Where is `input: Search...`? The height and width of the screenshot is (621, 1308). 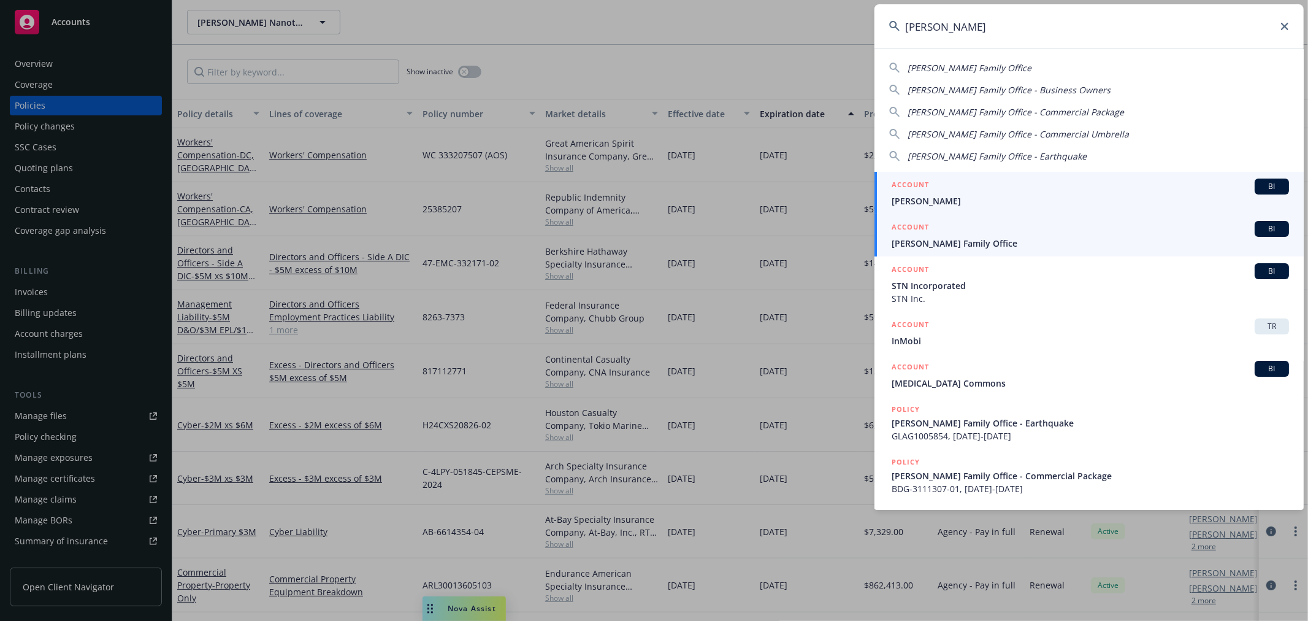 input: Search... is located at coordinates (1089, 26).